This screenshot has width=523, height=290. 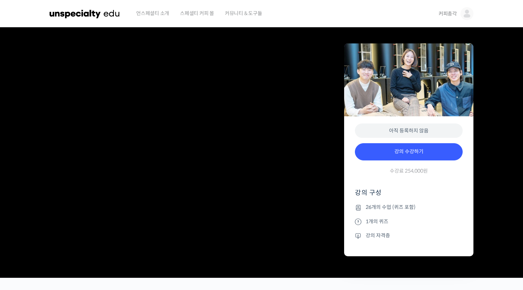 I want to click on span: 수강료 254,000원, so click(x=408, y=171).